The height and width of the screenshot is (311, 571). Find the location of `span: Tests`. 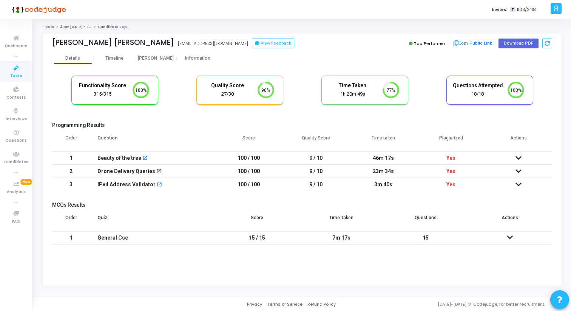

span: Tests is located at coordinates (16, 76).